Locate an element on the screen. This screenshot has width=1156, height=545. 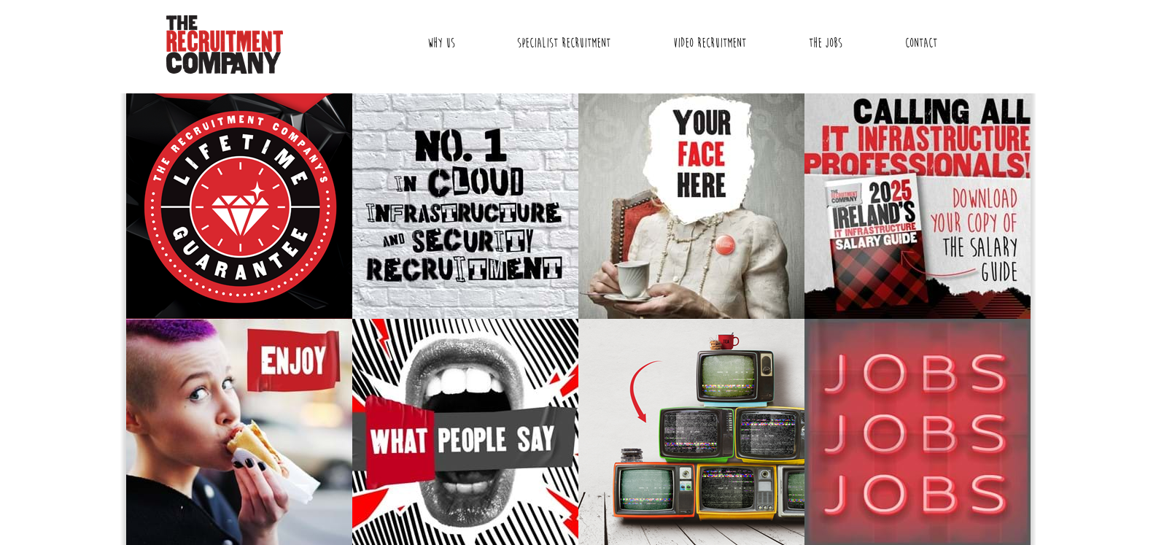
a: Specialist Recruitment is located at coordinates (564, 43).